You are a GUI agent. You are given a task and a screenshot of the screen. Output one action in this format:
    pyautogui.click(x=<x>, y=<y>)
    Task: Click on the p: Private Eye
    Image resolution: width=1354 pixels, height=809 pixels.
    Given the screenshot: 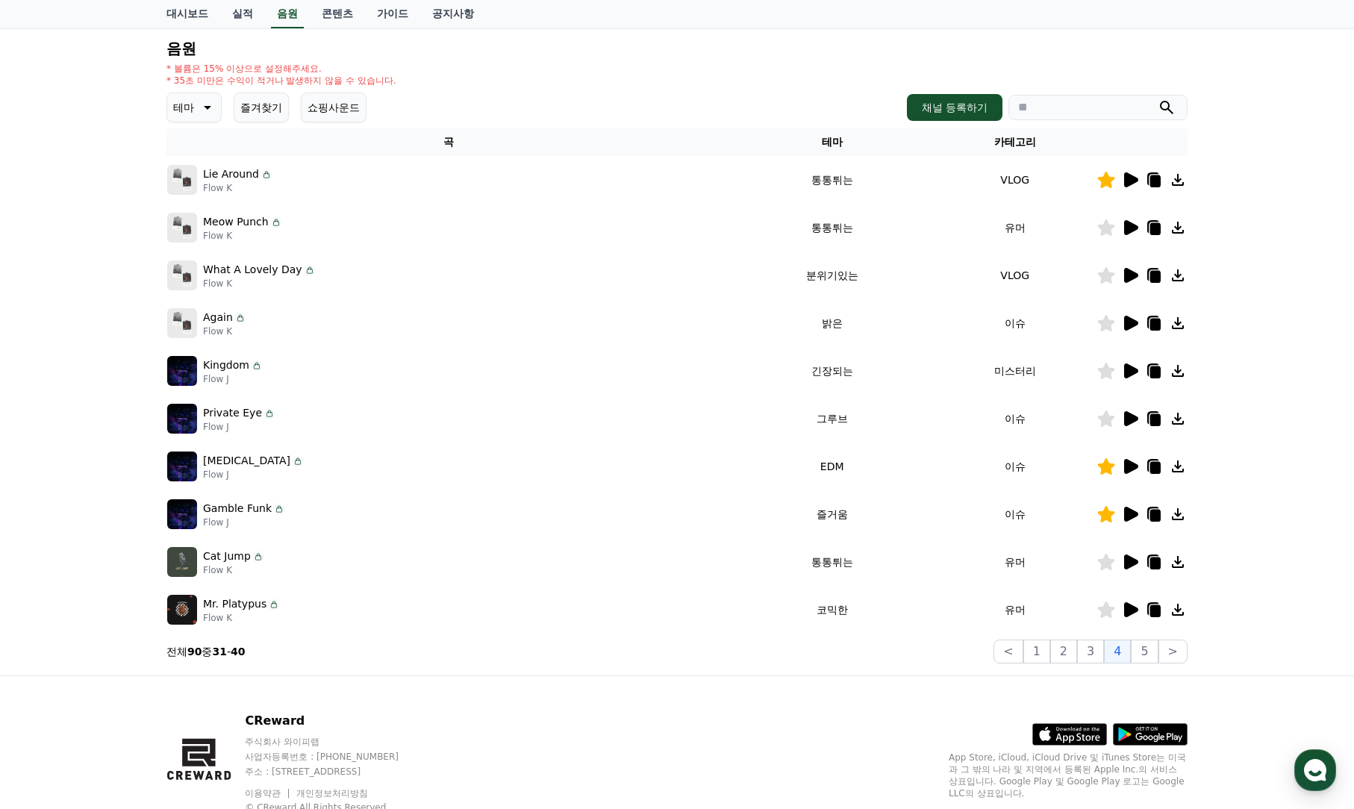 What is the action you would take?
    pyautogui.click(x=232, y=413)
    